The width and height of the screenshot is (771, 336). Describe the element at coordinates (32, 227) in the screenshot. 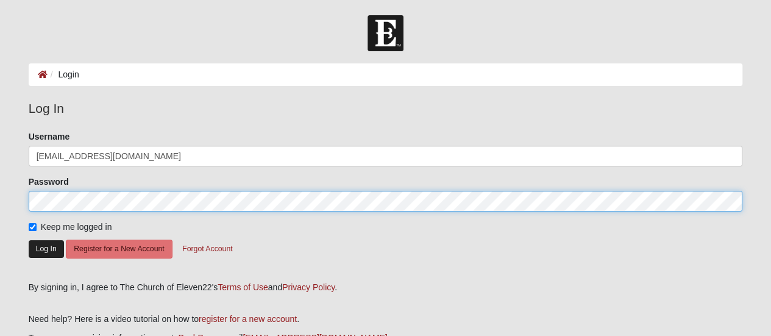

I see `input: Keep me logged in` at that location.